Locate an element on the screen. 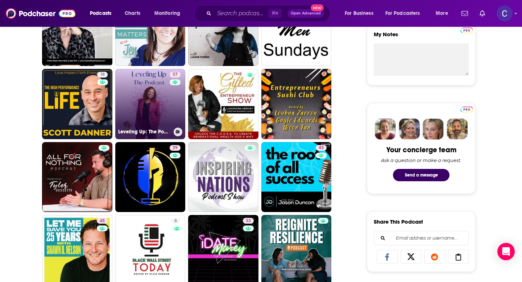 This screenshot has width=522, height=282. a: Share on X/Twitter is located at coordinates (411, 257).